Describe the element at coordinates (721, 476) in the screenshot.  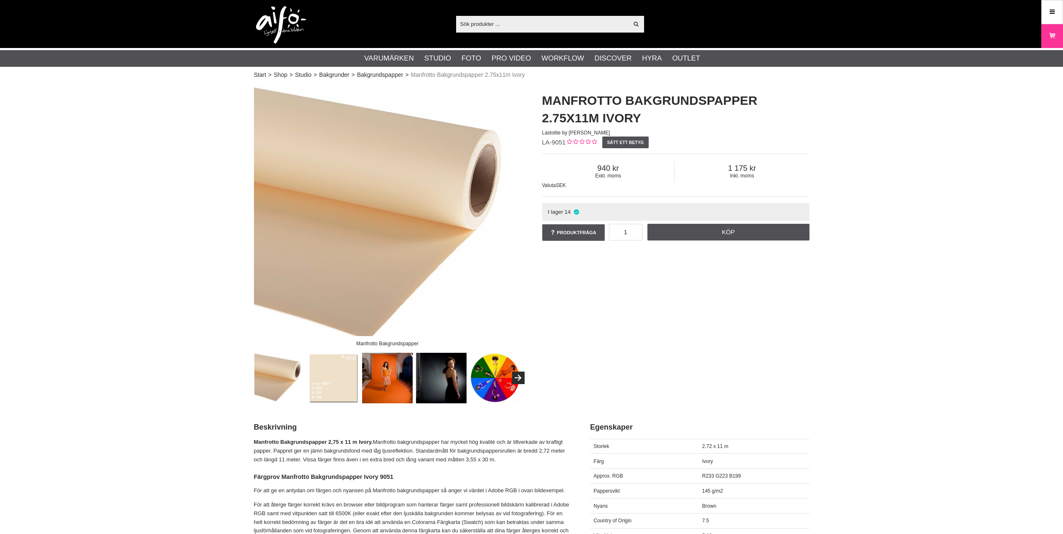
I see `span: R233 G223 B199` at that location.